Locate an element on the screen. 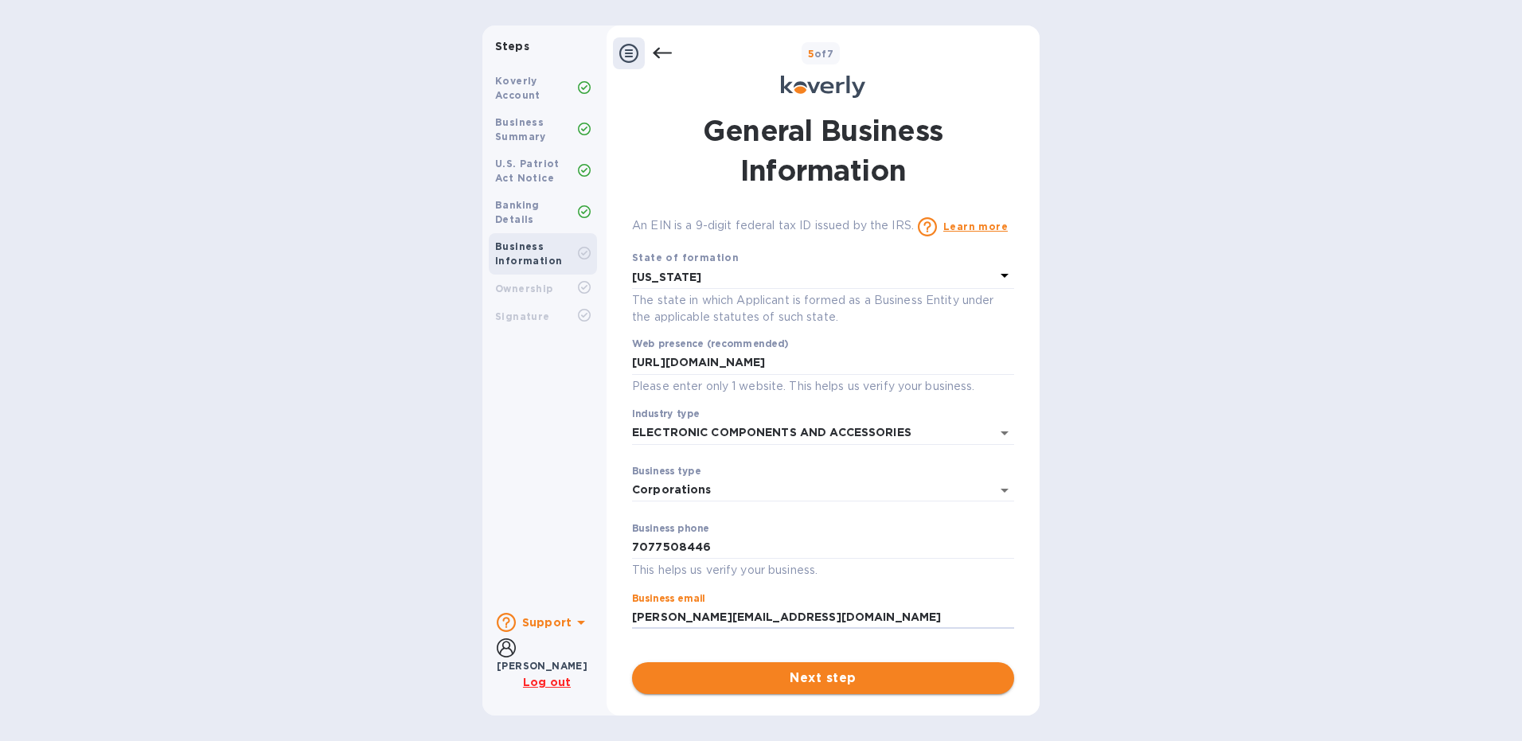  b: State of formation is located at coordinates (685, 257).